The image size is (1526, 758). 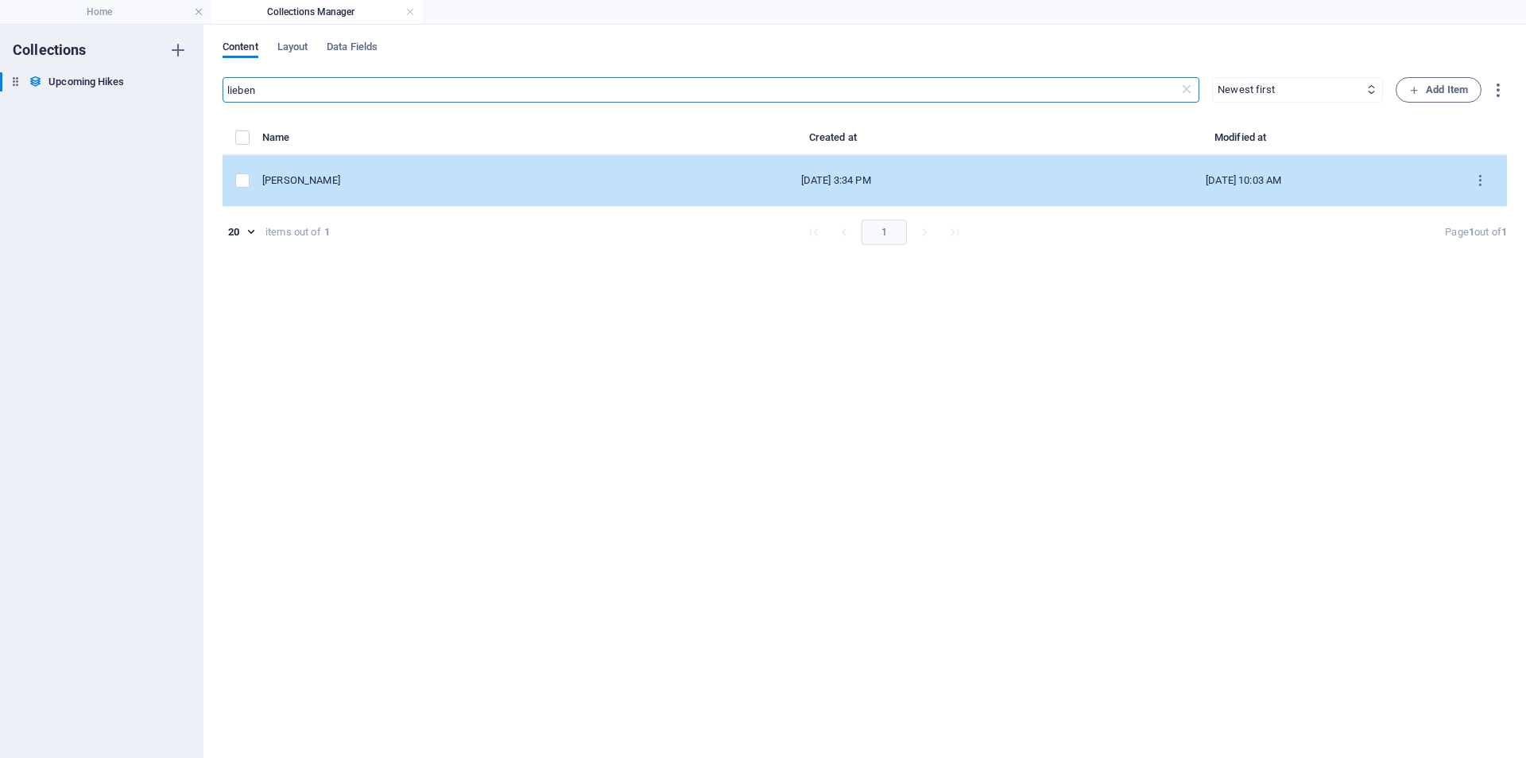 What do you see at coordinates (352, 48) in the screenshot?
I see `span: Data Fields` at bounding box center [352, 48].